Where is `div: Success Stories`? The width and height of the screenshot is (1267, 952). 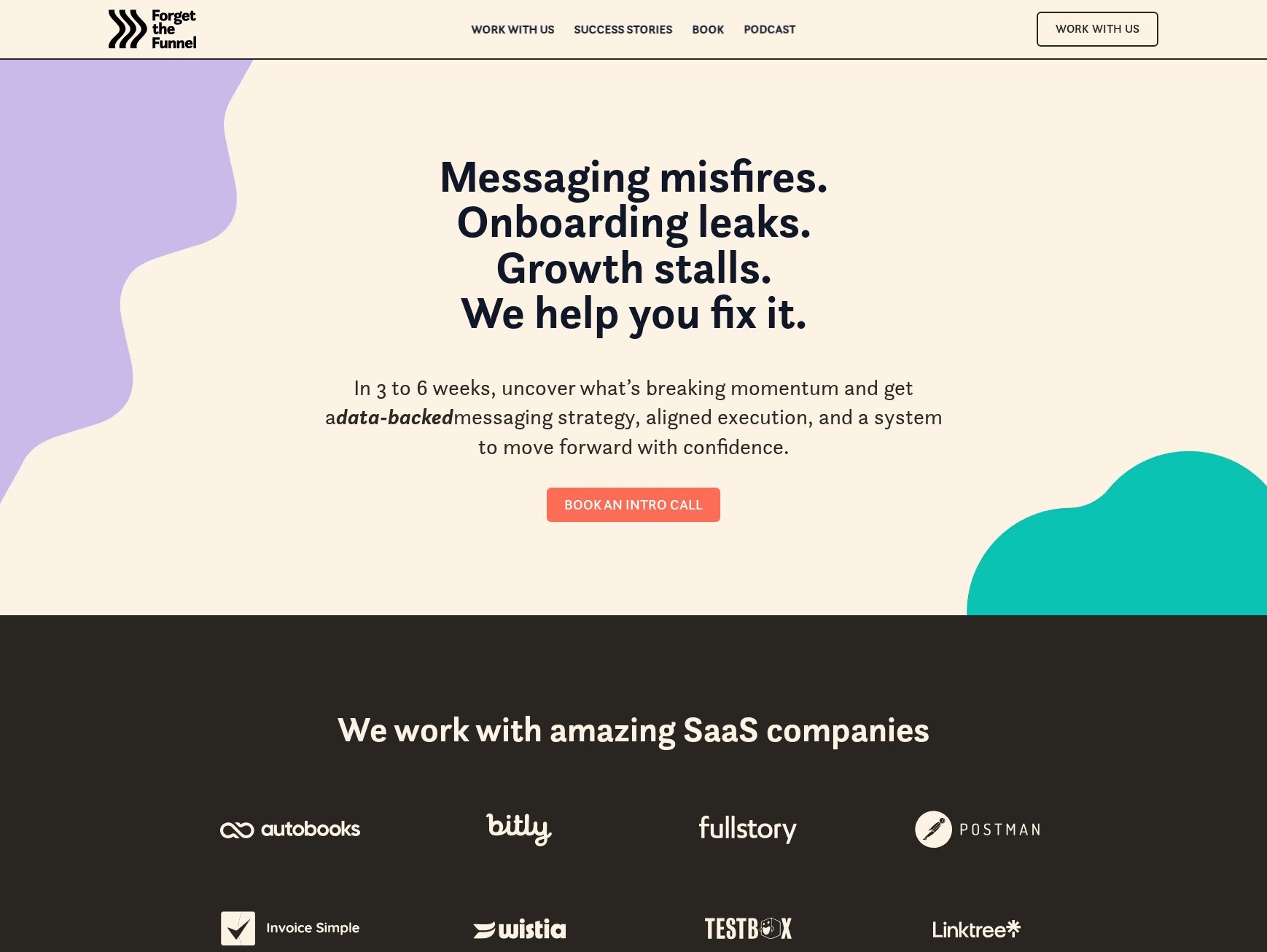
div: Success Stories is located at coordinates (623, 29).